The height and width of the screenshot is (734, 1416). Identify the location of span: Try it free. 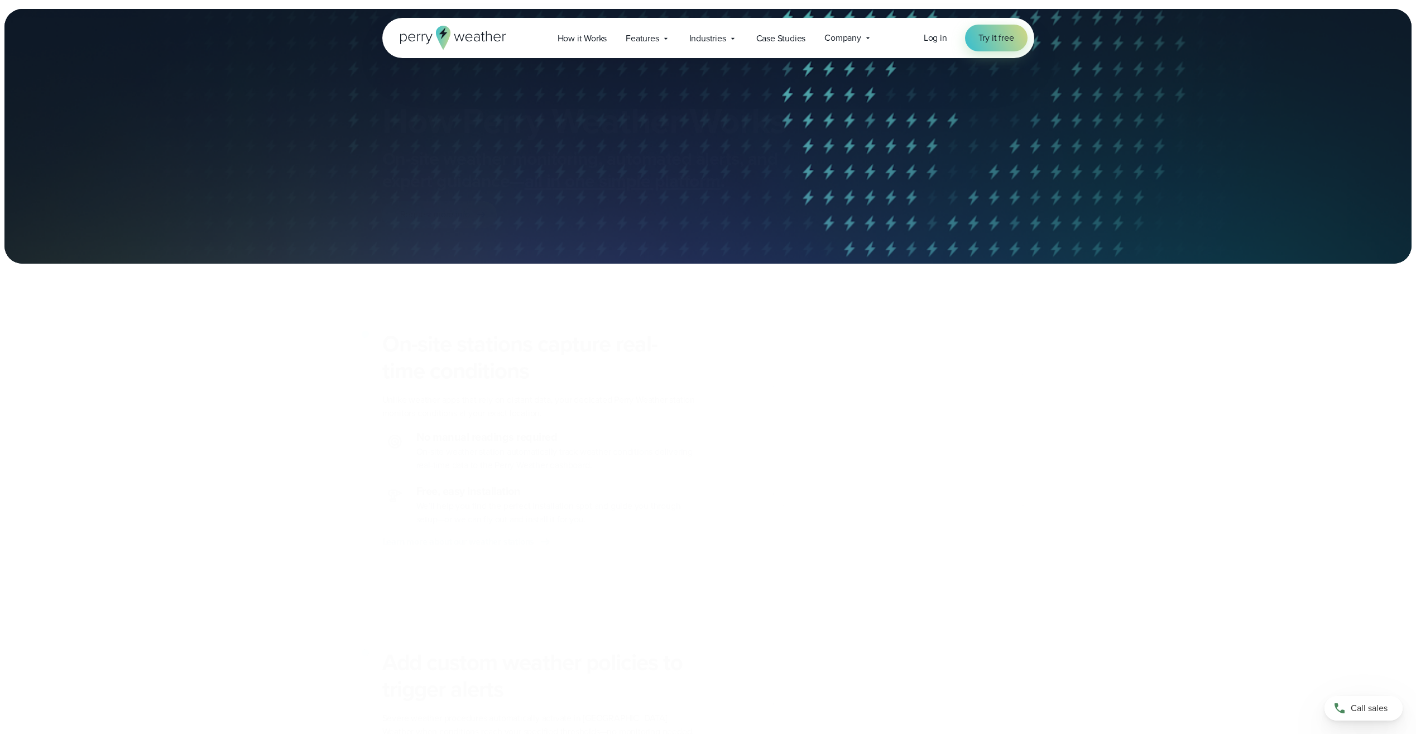
(997, 38).